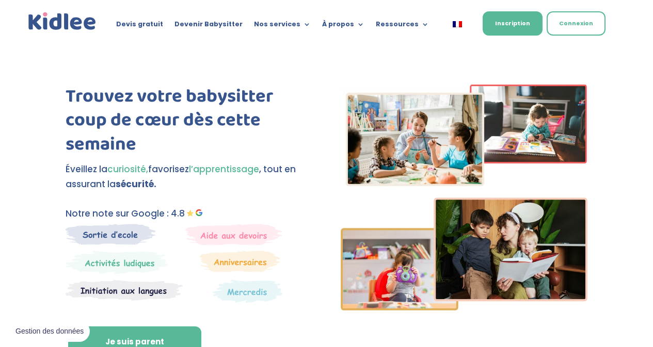 The height and width of the screenshot is (347, 653). I want to click on a: Inscription, so click(512, 23).